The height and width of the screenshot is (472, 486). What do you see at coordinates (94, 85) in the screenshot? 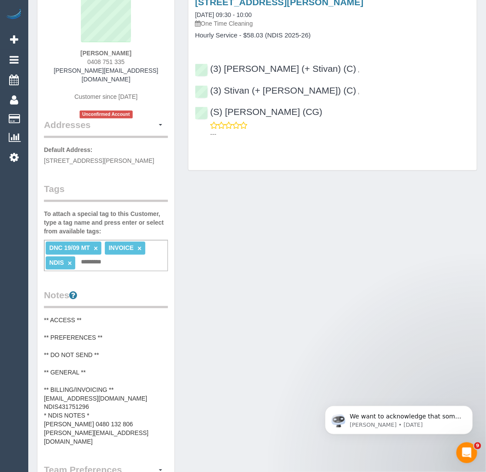
I see `span: We want to acknowledge that some users may be experiencing lag or slower performance in our softw...` at bounding box center [94, 85].